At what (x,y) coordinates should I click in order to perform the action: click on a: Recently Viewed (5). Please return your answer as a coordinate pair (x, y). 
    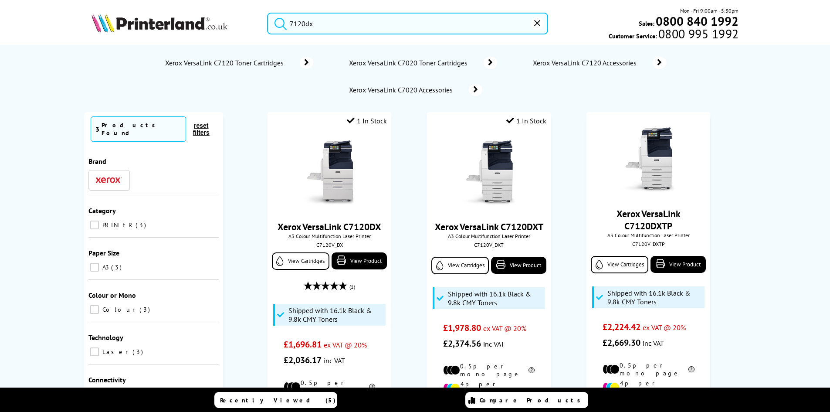
    Looking at the image, I should click on (276, 400).